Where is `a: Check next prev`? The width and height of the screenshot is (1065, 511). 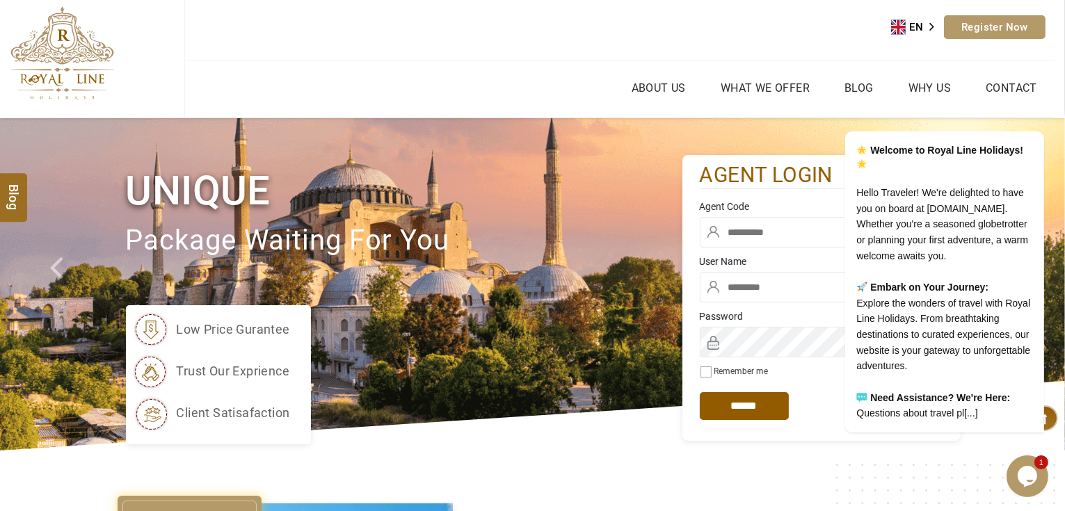 a: Check next prev is located at coordinates (58, 285).